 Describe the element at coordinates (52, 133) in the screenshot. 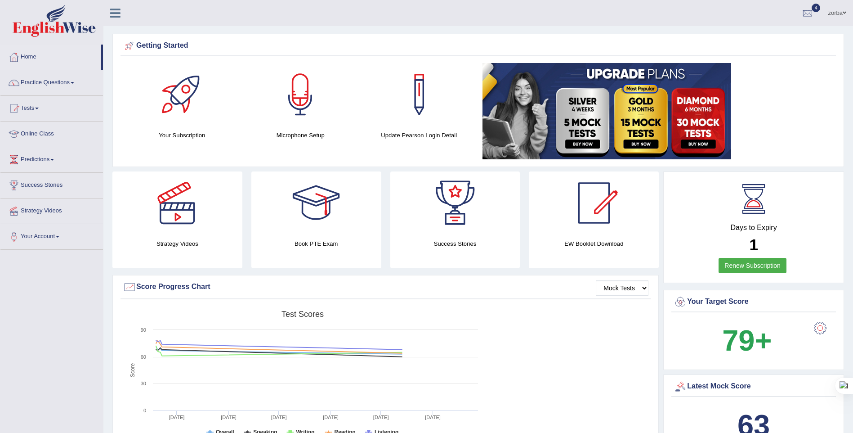

I see `a: Online Class` at that location.